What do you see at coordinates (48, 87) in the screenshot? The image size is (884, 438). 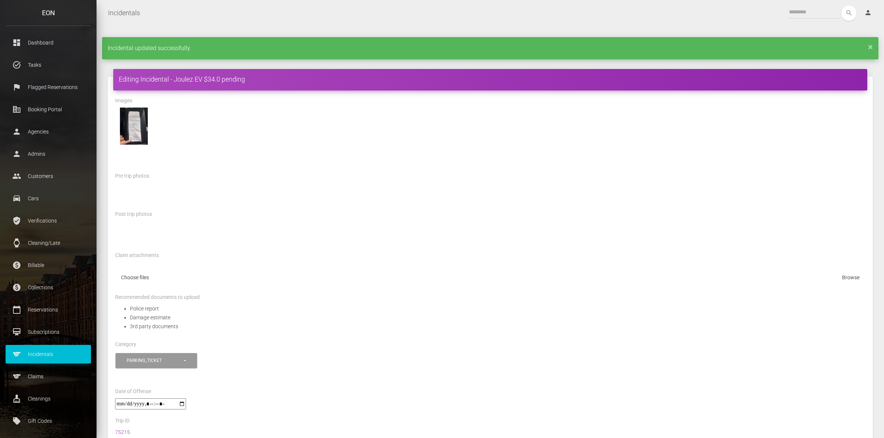 I see `p: Flagged Reservations` at bounding box center [48, 87].